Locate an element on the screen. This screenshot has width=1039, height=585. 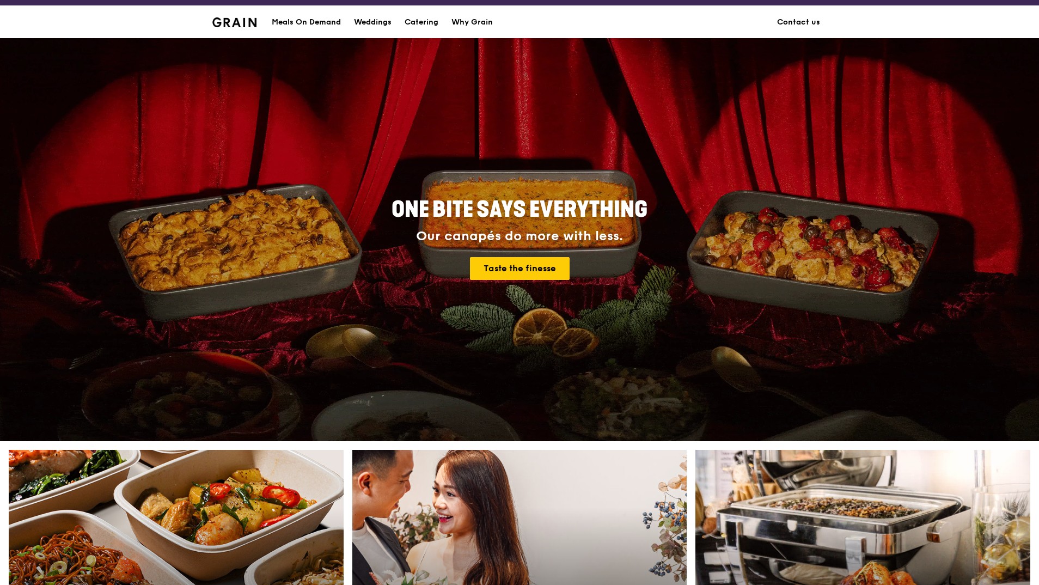
a: Contact us is located at coordinates (798, 22).